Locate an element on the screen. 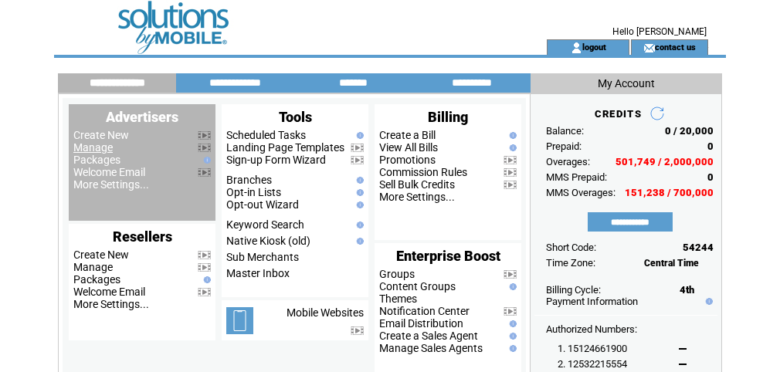 This screenshot has width=780, height=372. a: Branches is located at coordinates (249, 180).